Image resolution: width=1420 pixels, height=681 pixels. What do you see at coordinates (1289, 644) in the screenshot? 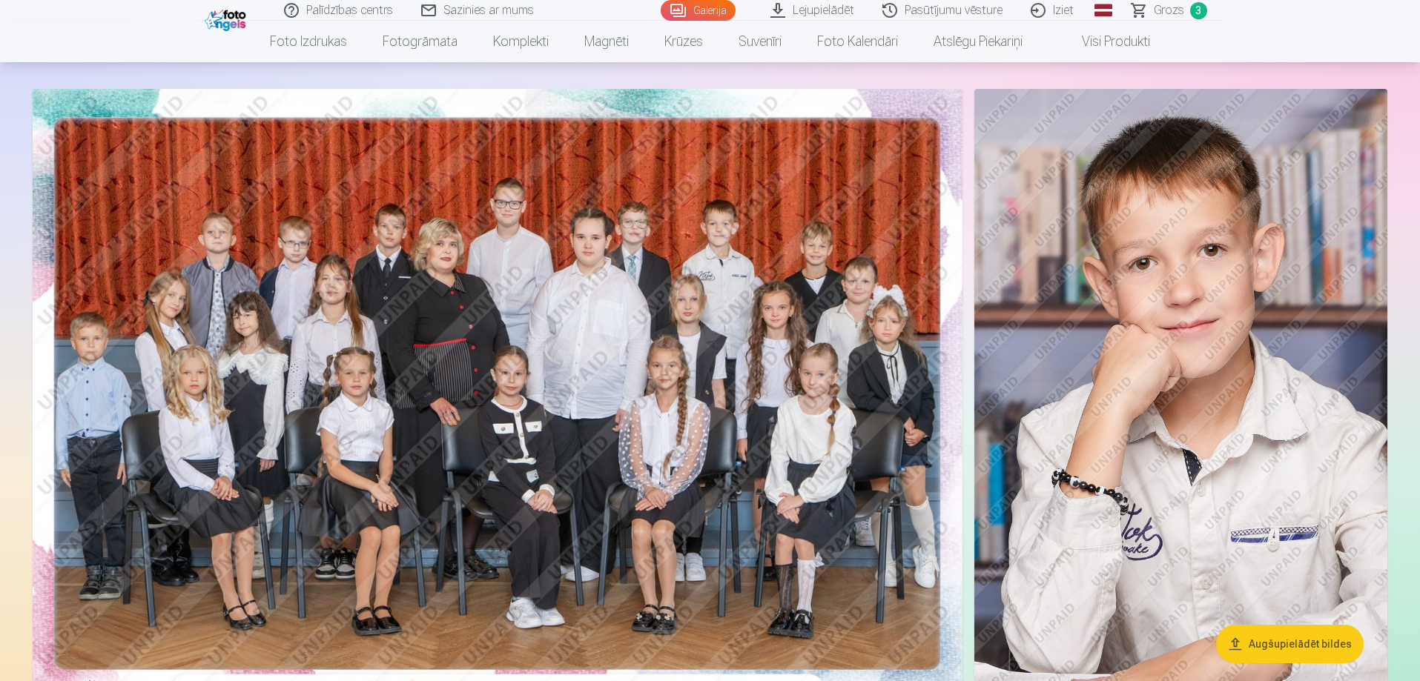
I see `button: Augšupielādēt bildes` at bounding box center [1289, 644].